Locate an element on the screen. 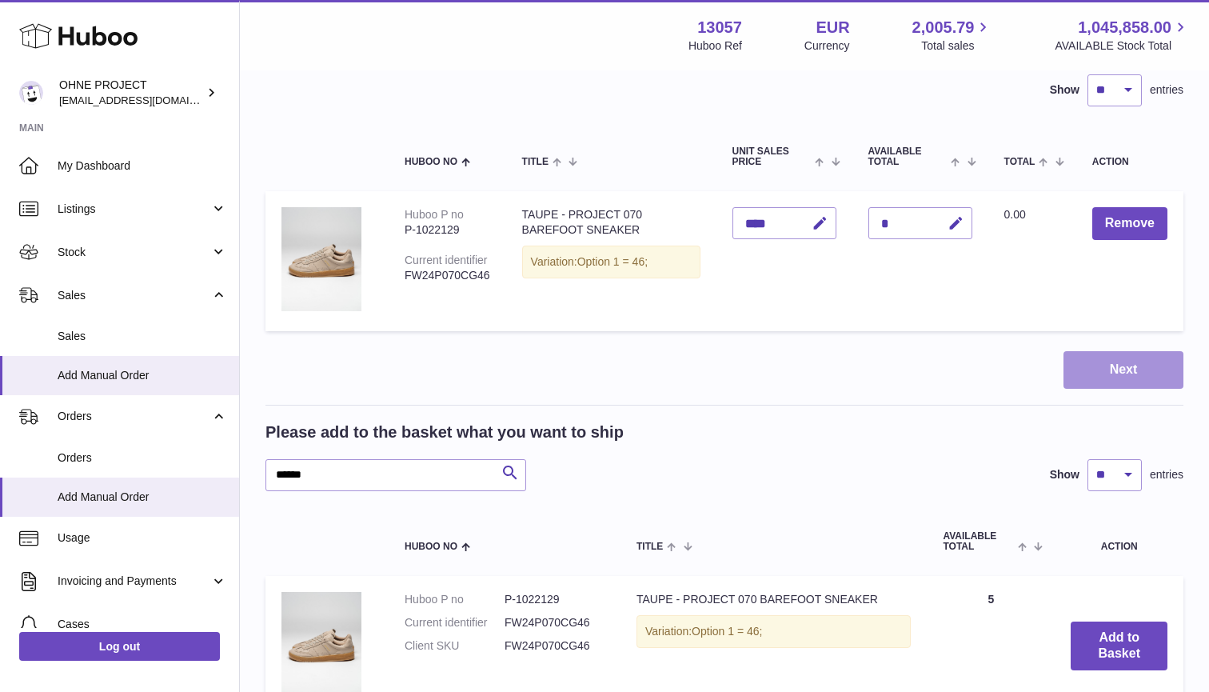 Image resolution: width=1209 pixels, height=692 pixels. div: Action is located at coordinates (1130, 162).